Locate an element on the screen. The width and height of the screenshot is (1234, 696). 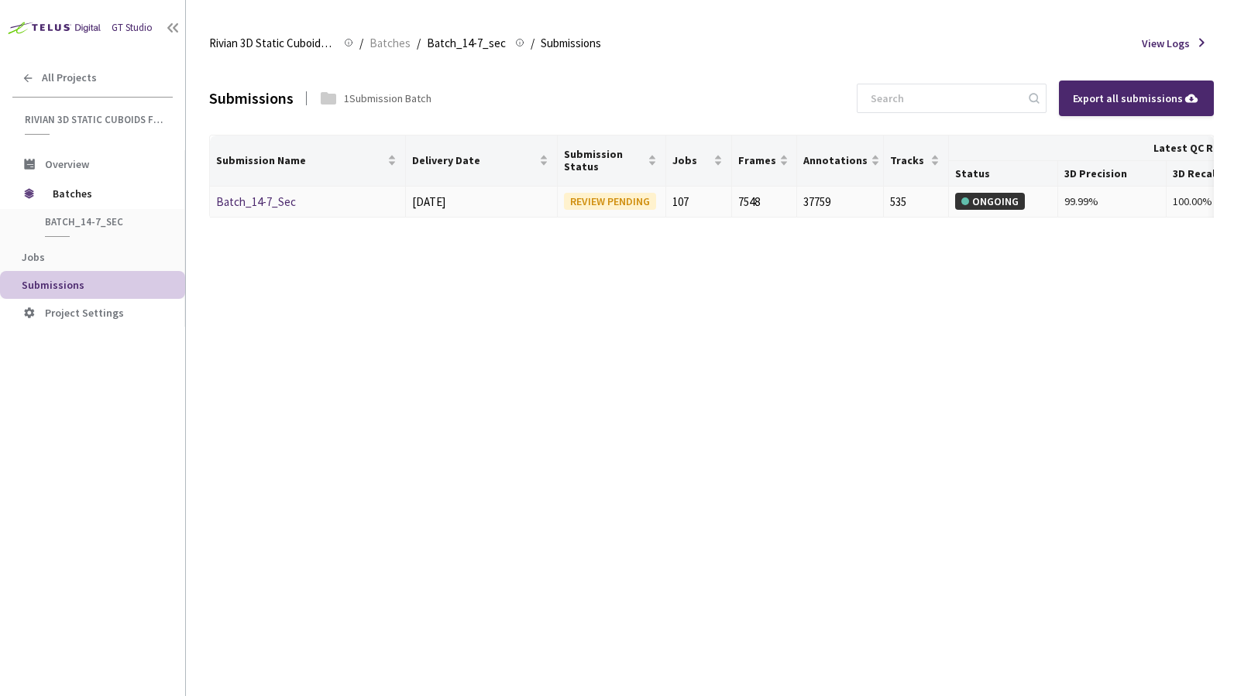
th: Jobs is located at coordinates (699, 161).